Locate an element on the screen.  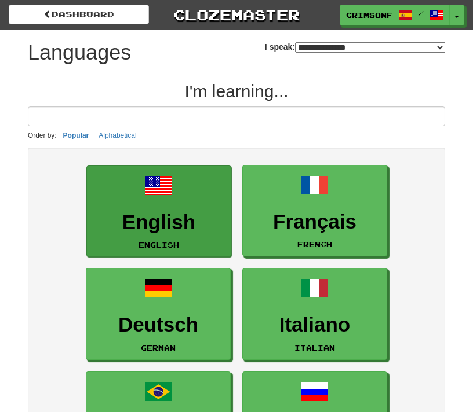
small: French is located at coordinates (315, 244).